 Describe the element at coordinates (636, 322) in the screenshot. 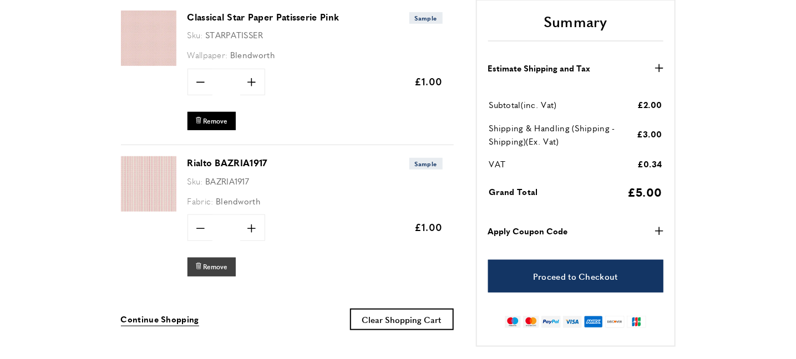

I see `img: jcb` at that location.